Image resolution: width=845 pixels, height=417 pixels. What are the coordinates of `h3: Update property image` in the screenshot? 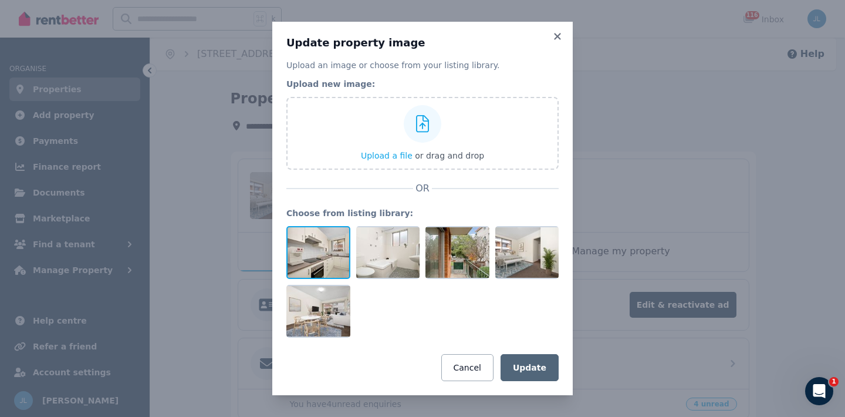 It's located at (422, 43).